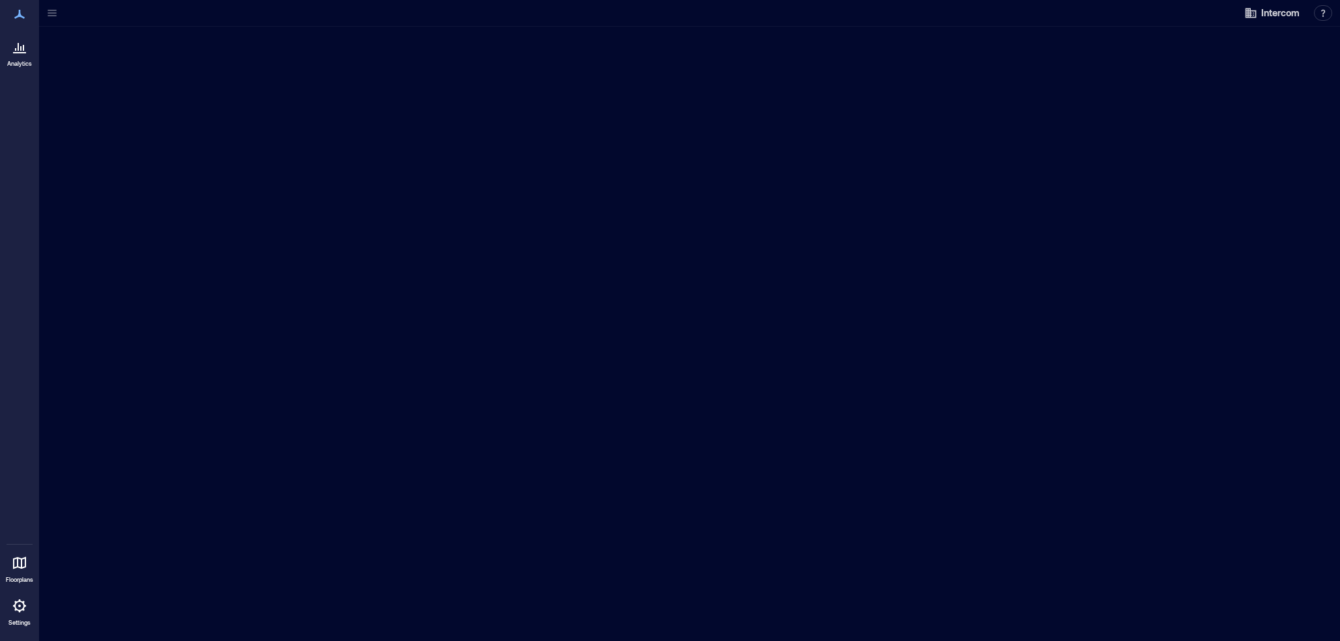 The width and height of the screenshot is (1340, 641). Describe the element at coordinates (20, 623) in the screenshot. I see `p: Settings` at that location.